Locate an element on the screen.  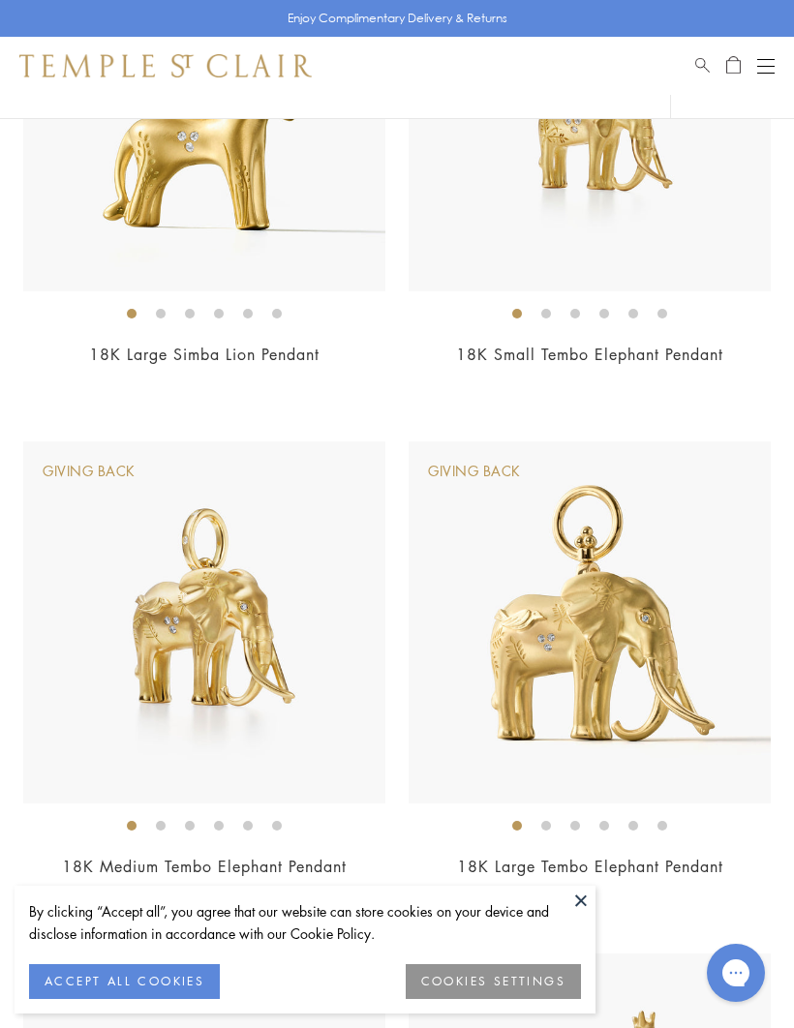
a: 18K Small Tembo Elephant Pendant is located at coordinates (590, 354).